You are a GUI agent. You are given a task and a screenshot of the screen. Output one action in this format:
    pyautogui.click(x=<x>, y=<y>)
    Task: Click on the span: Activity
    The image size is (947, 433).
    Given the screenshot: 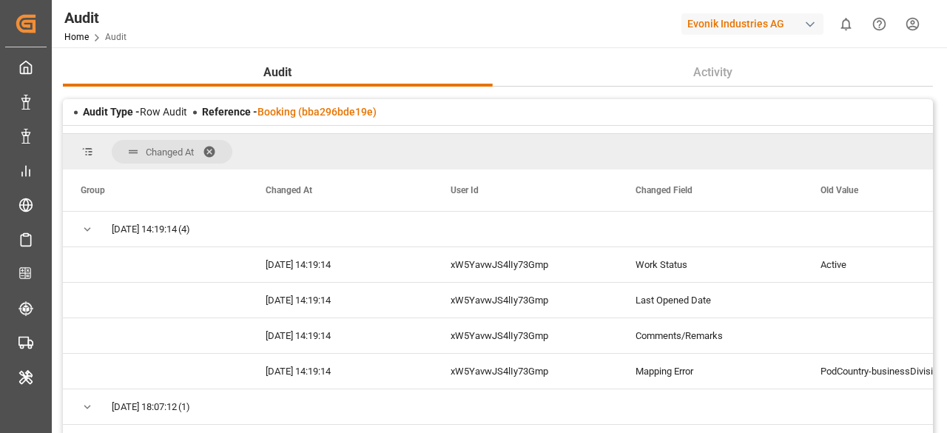 What is the action you would take?
    pyautogui.click(x=712, y=73)
    